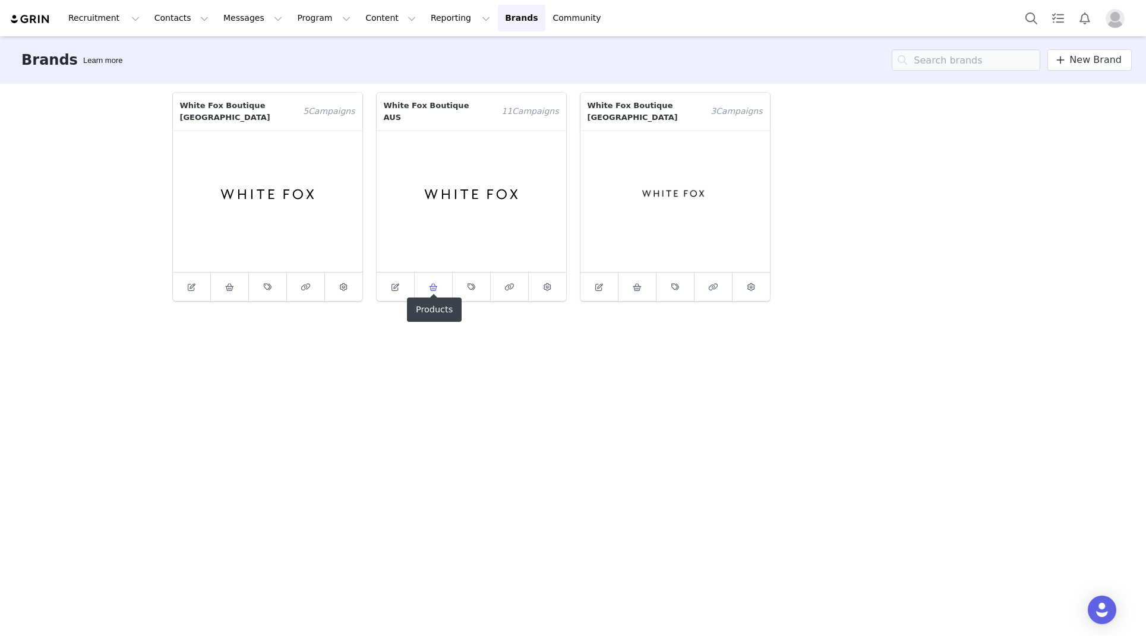  I want to click on button: Profile, so click(1118, 18).